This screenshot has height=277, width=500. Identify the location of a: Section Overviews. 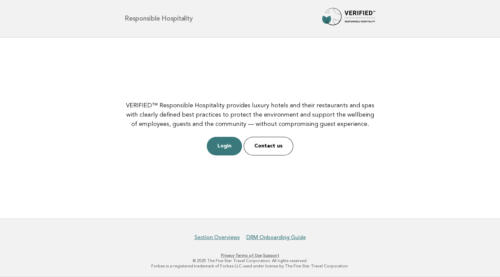
(217, 238).